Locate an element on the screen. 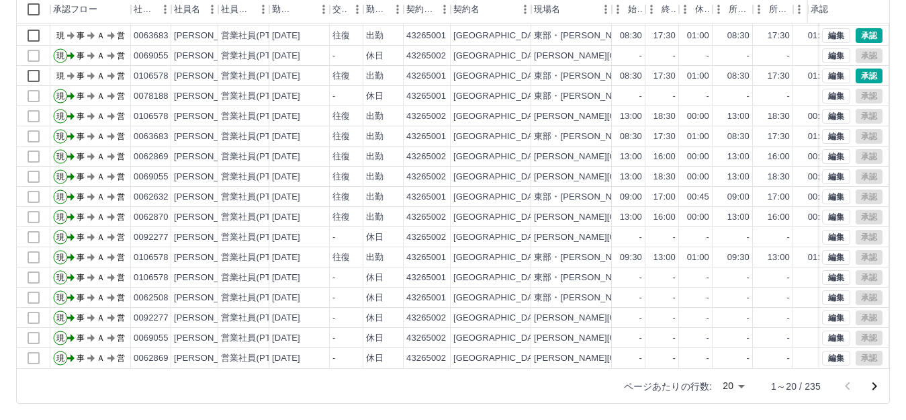  div: 17:00 is located at coordinates (778, 197).